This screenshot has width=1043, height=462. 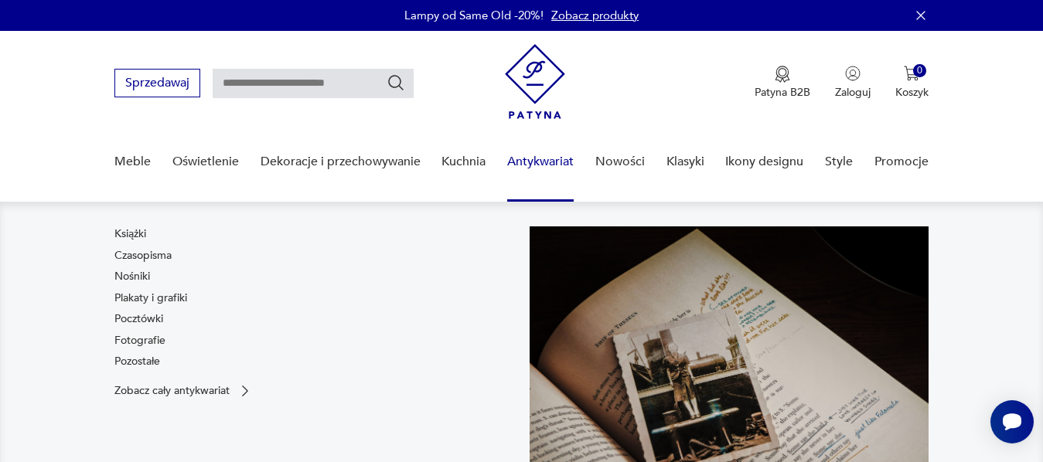 I want to click on p: Patyna B2B, so click(x=782, y=92).